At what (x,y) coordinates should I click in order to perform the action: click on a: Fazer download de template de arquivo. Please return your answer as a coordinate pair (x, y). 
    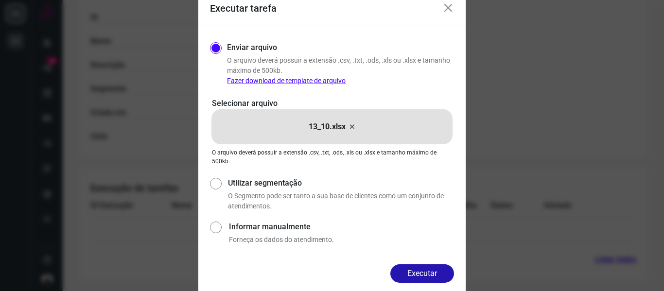
    Looking at the image, I should click on (286, 81).